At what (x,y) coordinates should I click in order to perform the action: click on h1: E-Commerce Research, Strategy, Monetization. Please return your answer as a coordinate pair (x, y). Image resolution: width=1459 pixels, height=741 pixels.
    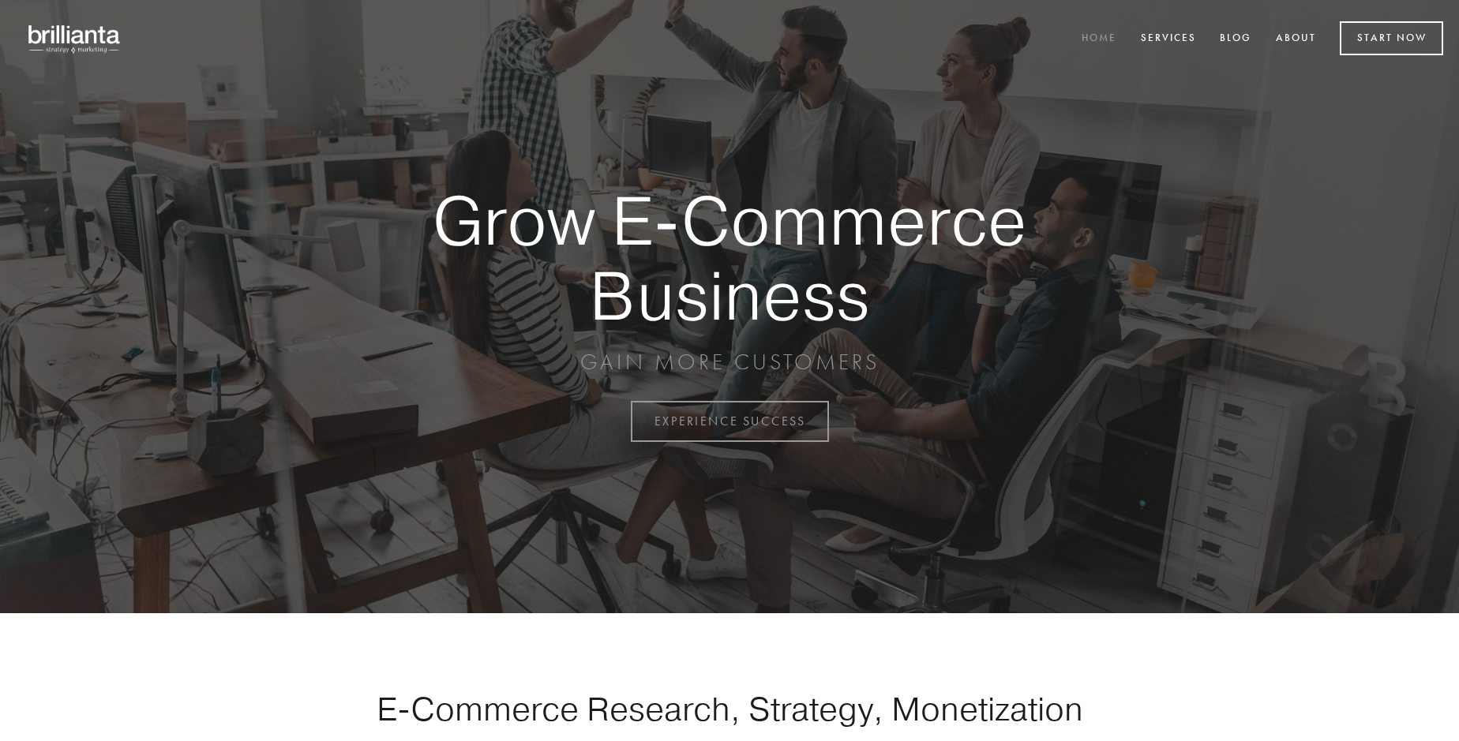
    Looking at the image, I should click on (729, 709).